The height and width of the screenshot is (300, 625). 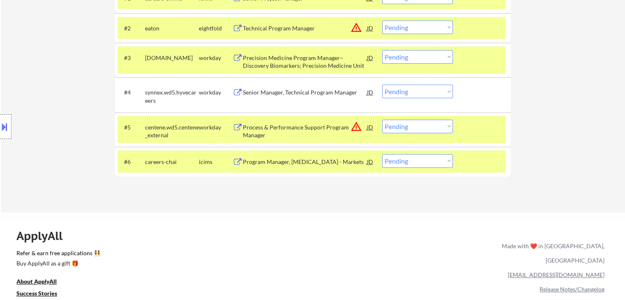 I want to click on a: About ApplyAll, so click(x=42, y=282).